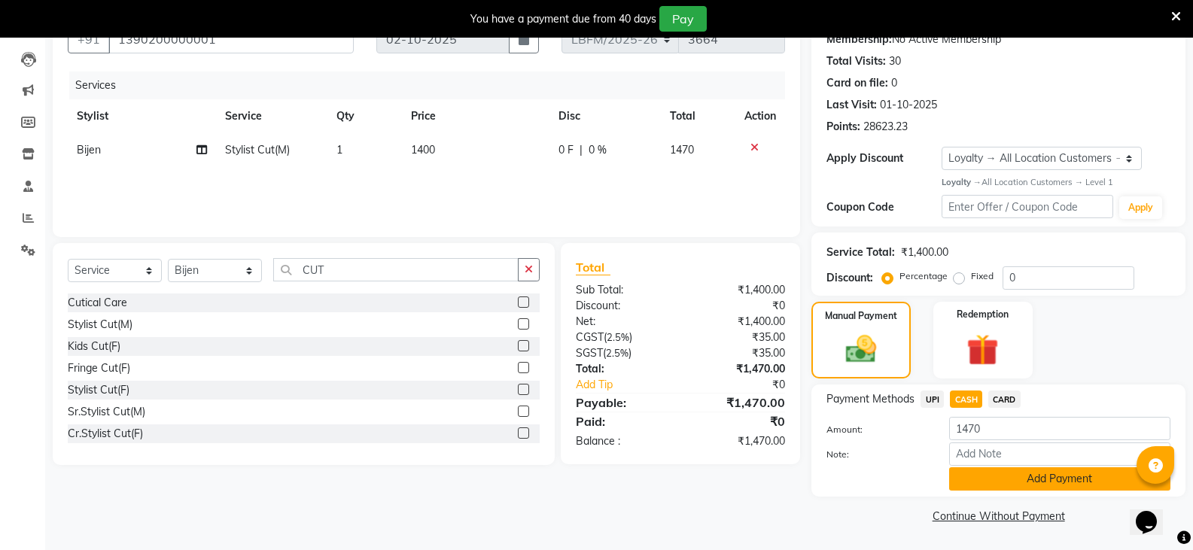  Describe the element at coordinates (94, 346) in the screenshot. I see `div: Kids Cut(F)` at that location.